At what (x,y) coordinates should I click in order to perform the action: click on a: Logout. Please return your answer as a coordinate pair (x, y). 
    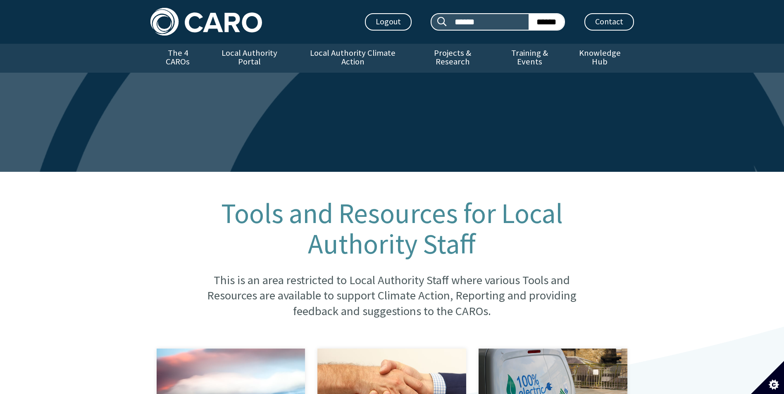
    Looking at the image, I should click on (388, 22).